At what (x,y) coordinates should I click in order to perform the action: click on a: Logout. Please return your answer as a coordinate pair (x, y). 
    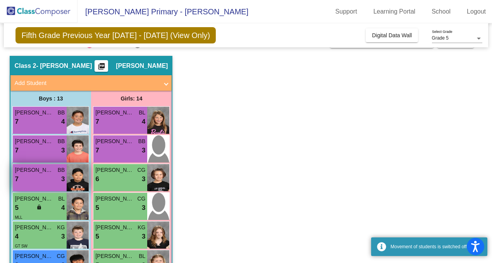
    Looking at the image, I should click on (476, 12).